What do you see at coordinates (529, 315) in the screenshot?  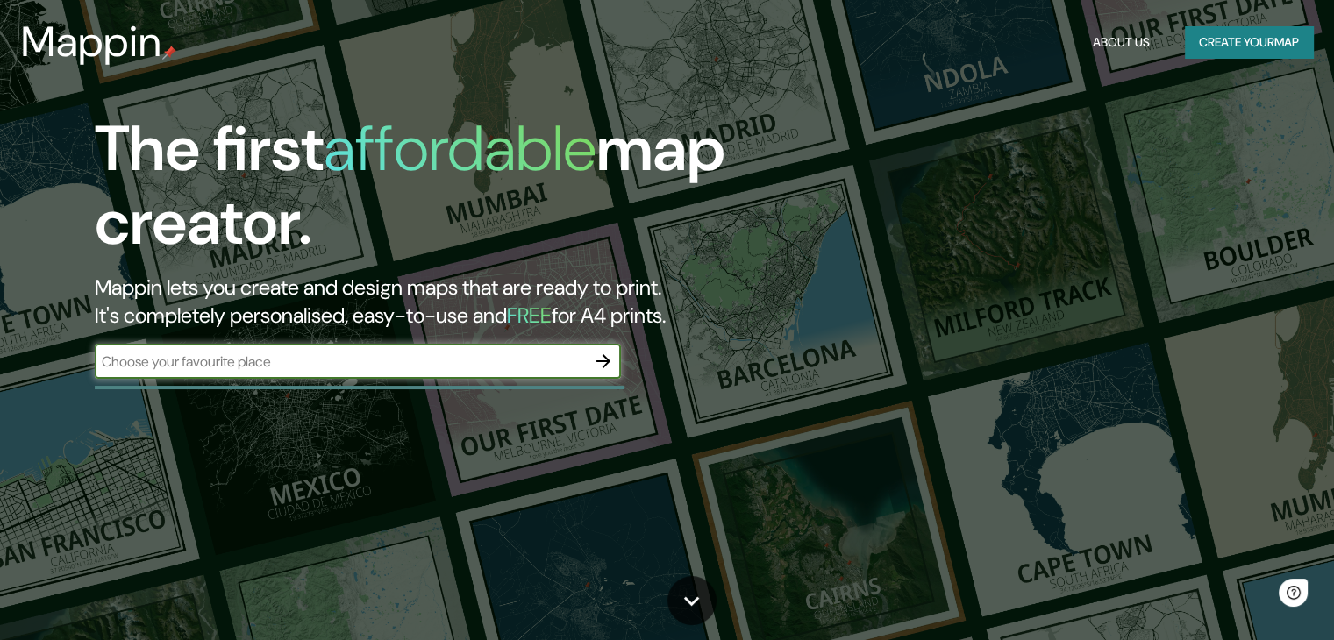 I see `h5: FREE` at bounding box center [529, 315].